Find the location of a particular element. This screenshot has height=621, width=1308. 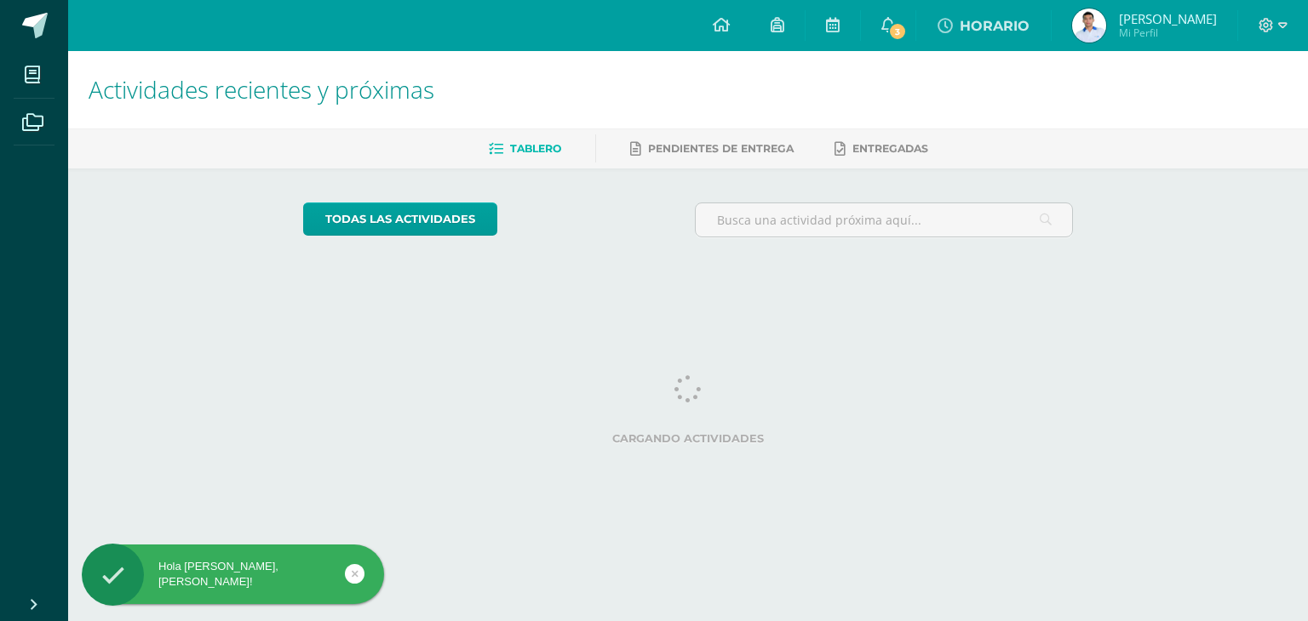

span: Pendientes de entrega is located at coordinates (720, 148).